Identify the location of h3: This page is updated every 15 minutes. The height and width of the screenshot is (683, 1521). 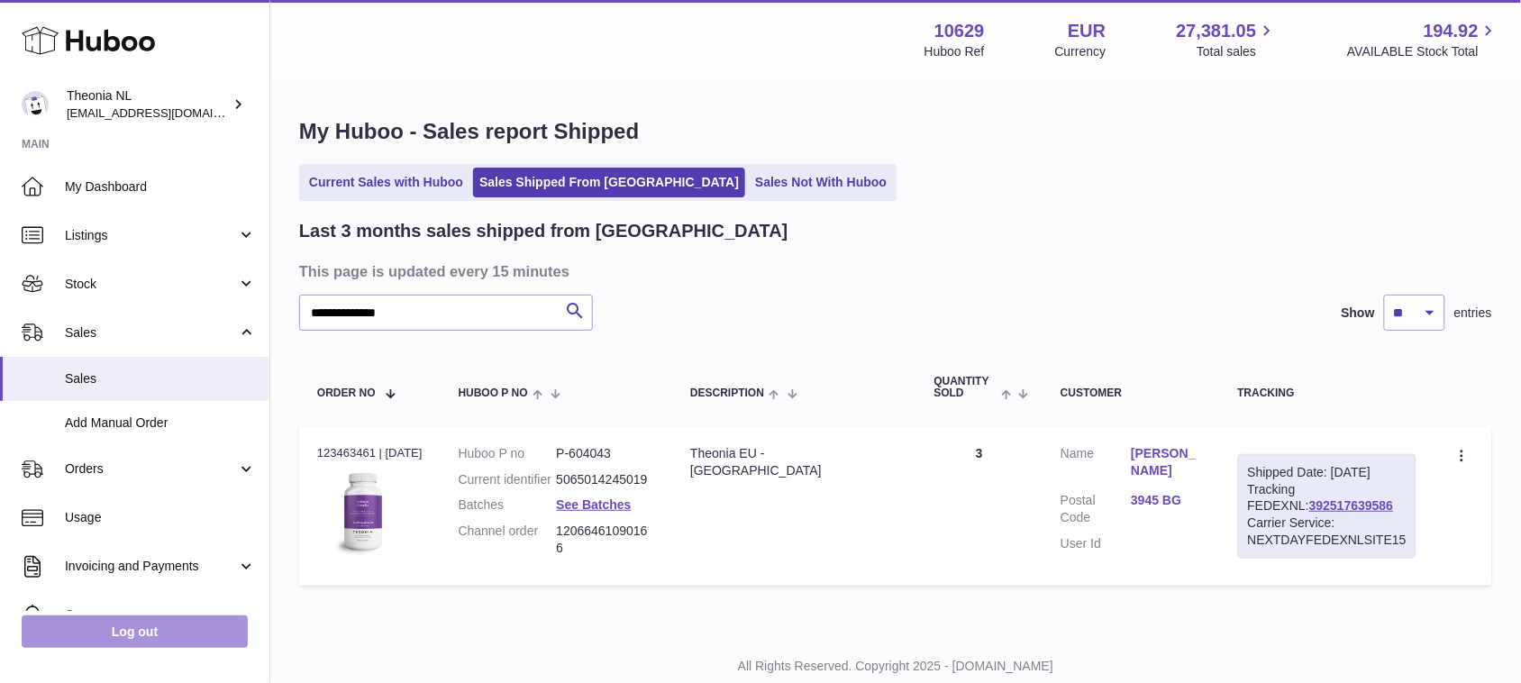
(893, 271).